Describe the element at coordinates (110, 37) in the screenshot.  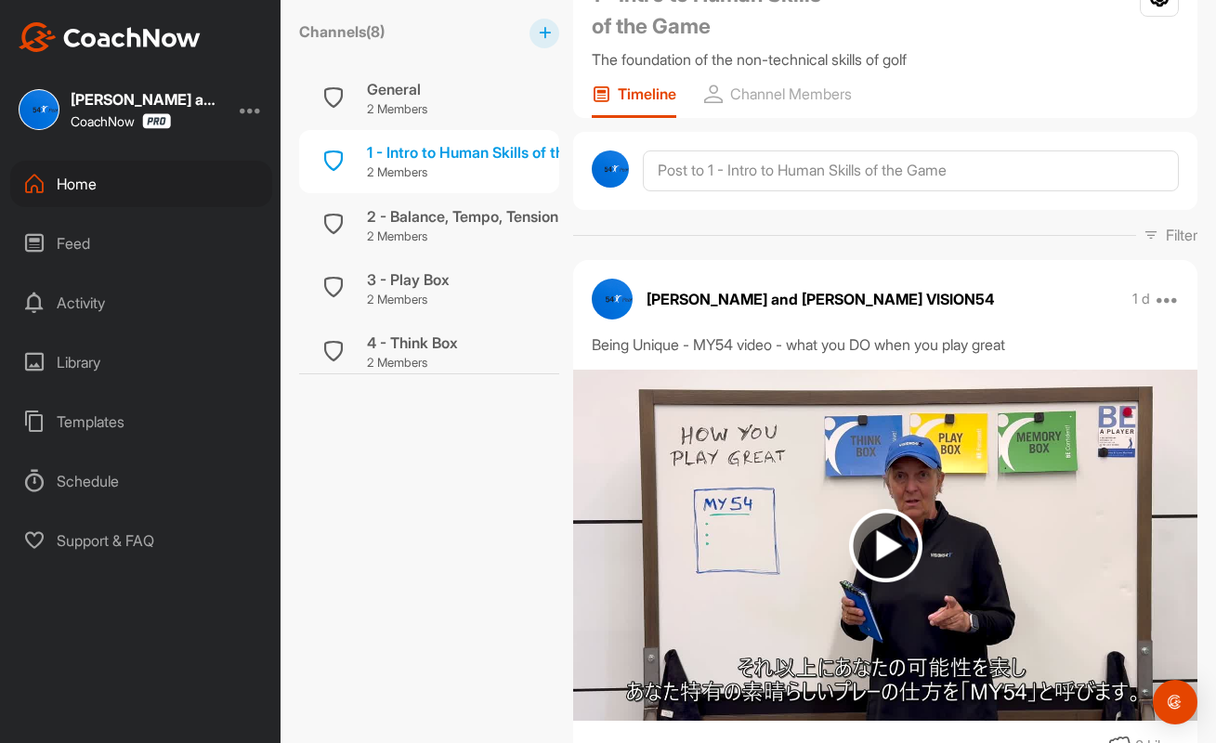
I see `img: CoachNow` at that location.